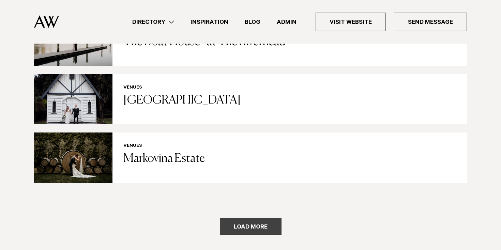 Image resolution: width=501 pixels, height=250 pixels. I want to click on img: Auckland Weddings Logo, so click(46, 21).